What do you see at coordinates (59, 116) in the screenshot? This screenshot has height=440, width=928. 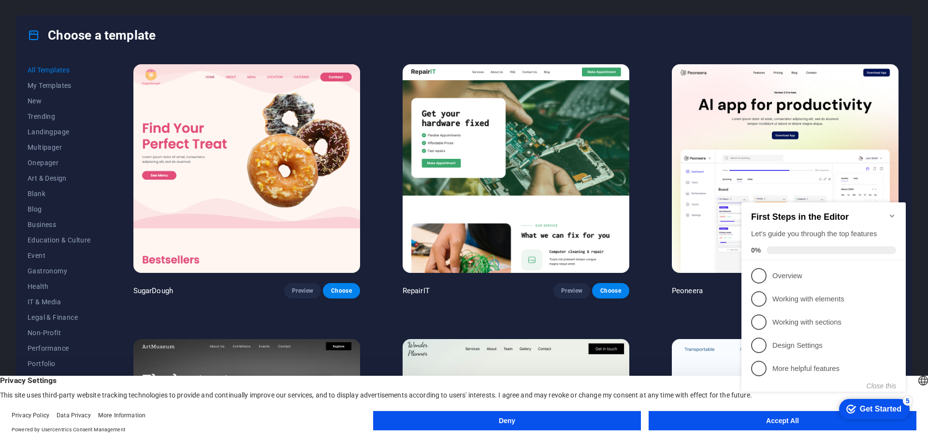 I see `button: Trending` at bounding box center [59, 116].